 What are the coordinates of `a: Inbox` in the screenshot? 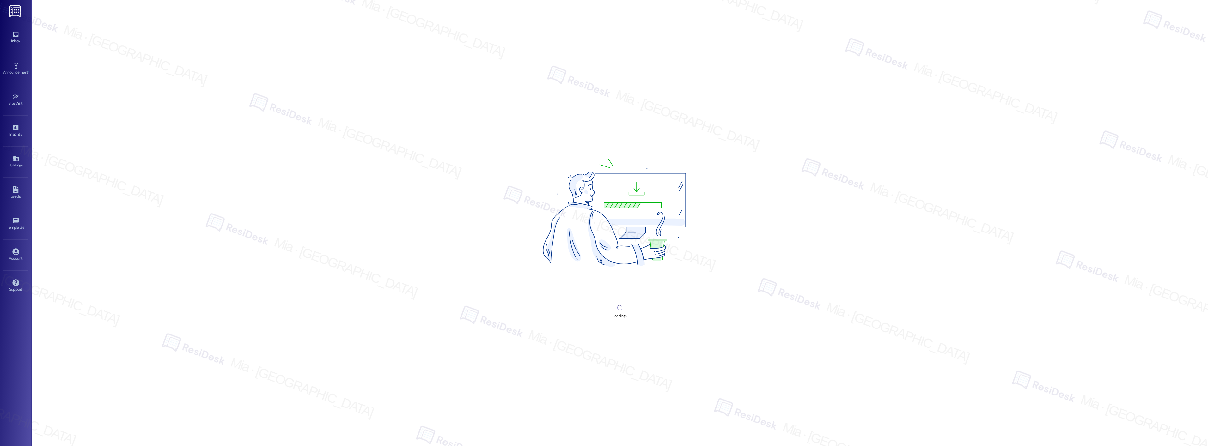 It's located at (16, 38).